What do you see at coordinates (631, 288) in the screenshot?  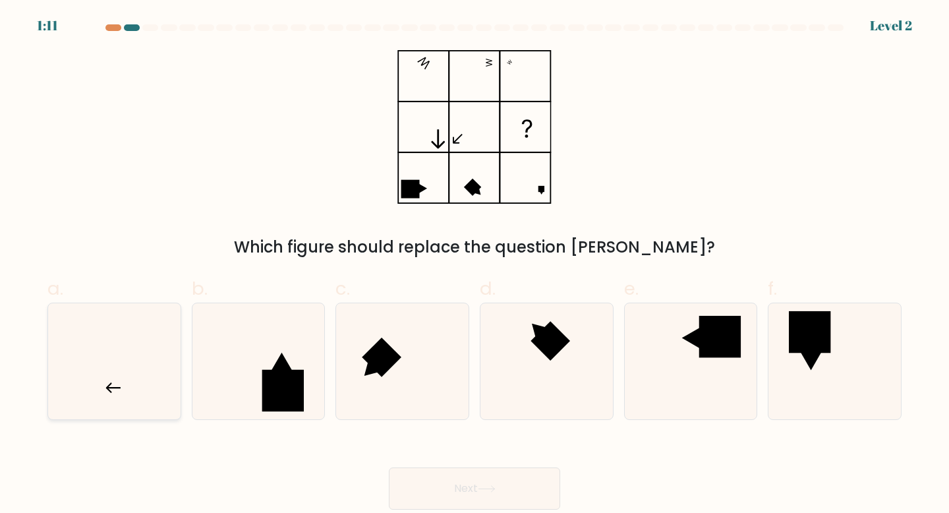 I see `span: e.` at bounding box center [631, 288].